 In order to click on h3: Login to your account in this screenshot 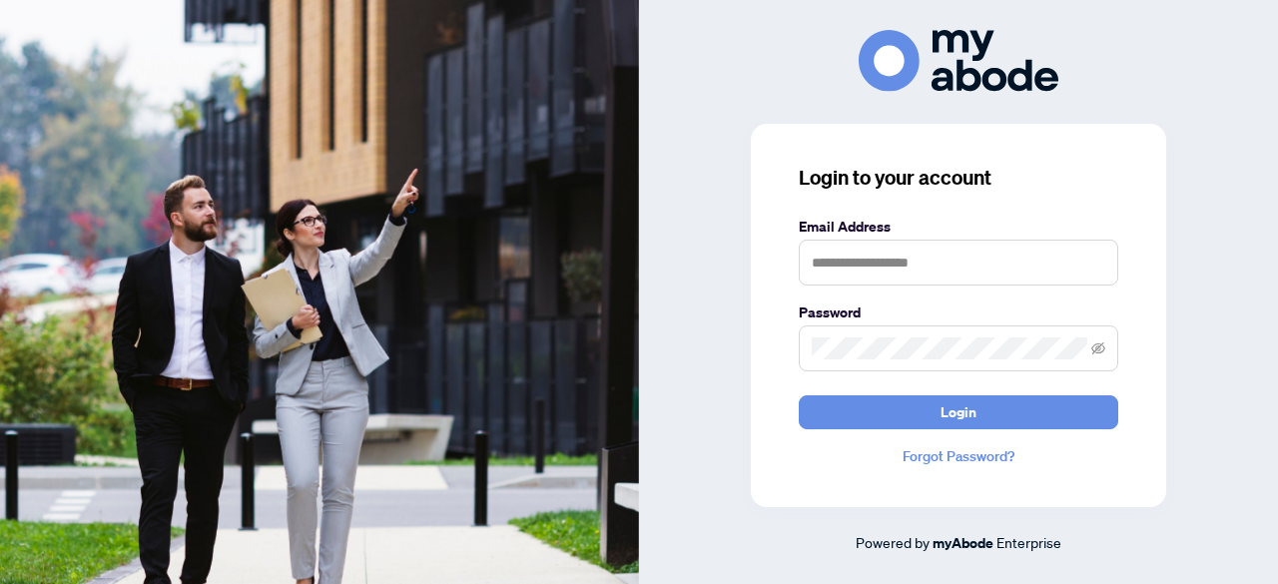, I will do `click(959, 178)`.